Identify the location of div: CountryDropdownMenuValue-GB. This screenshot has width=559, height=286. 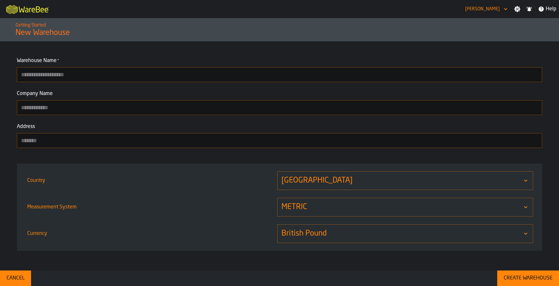
(279, 181).